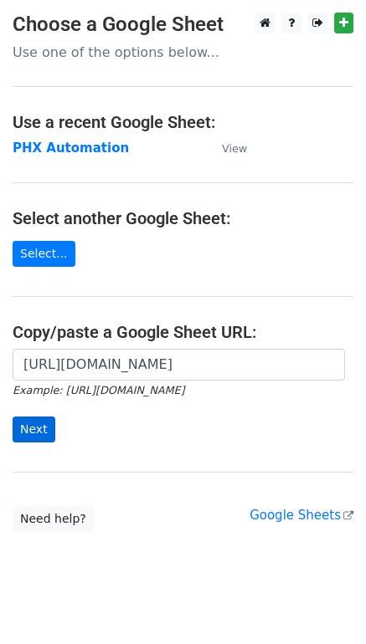 This screenshot has height=644, width=366. Describe the element at coordinates (182, 52) in the screenshot. I see `p: Use one of the options below...` at that location.